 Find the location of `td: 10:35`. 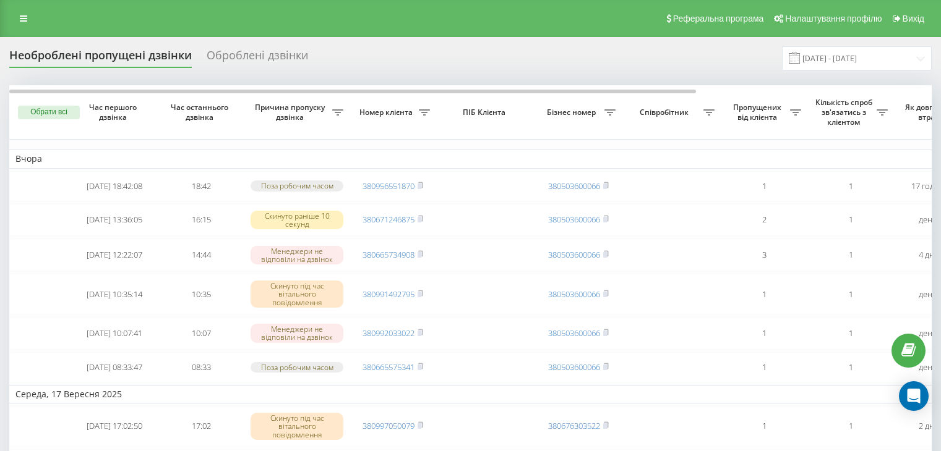

td: 10:35 is located at coordinates (201, 294).